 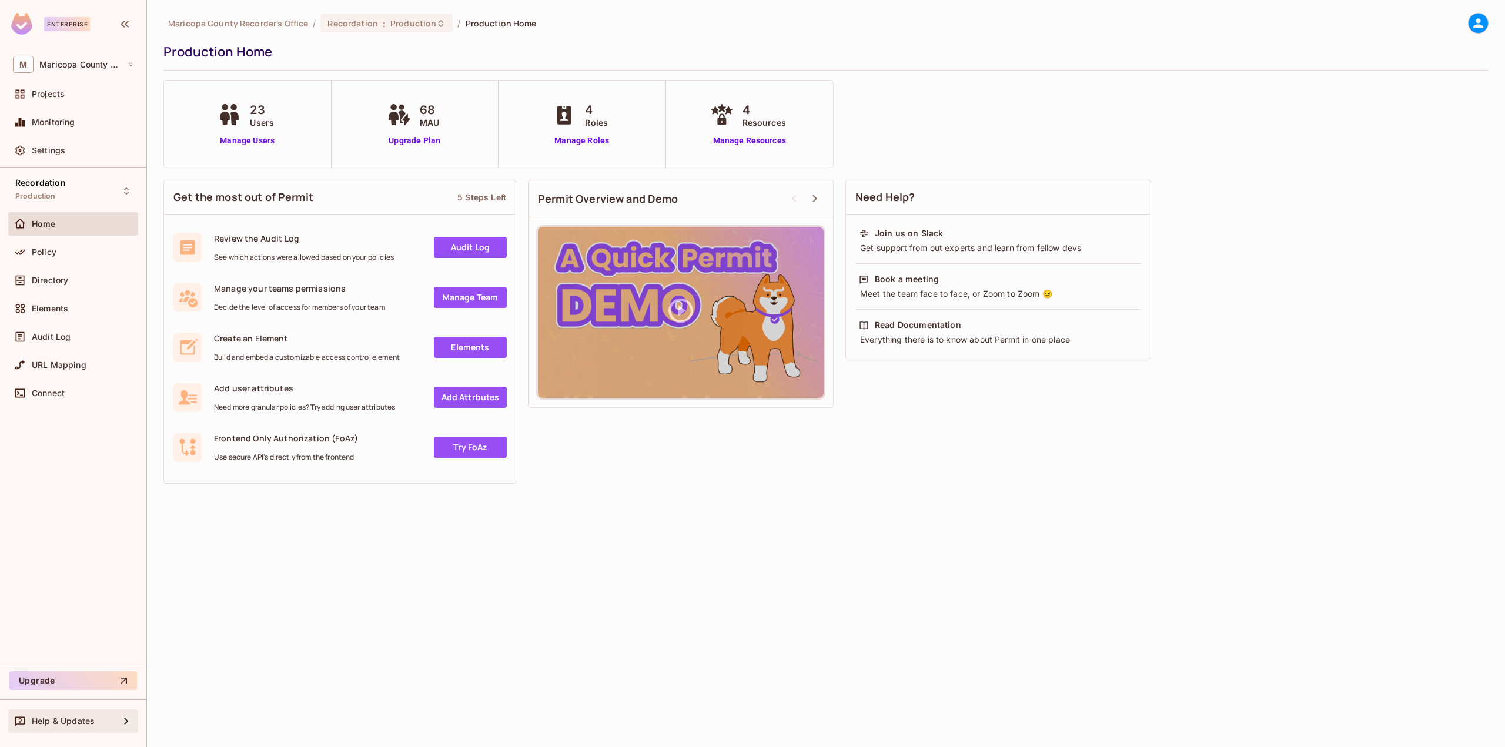 I want to click on span: Add user attributes, so click(x=305, y=388).